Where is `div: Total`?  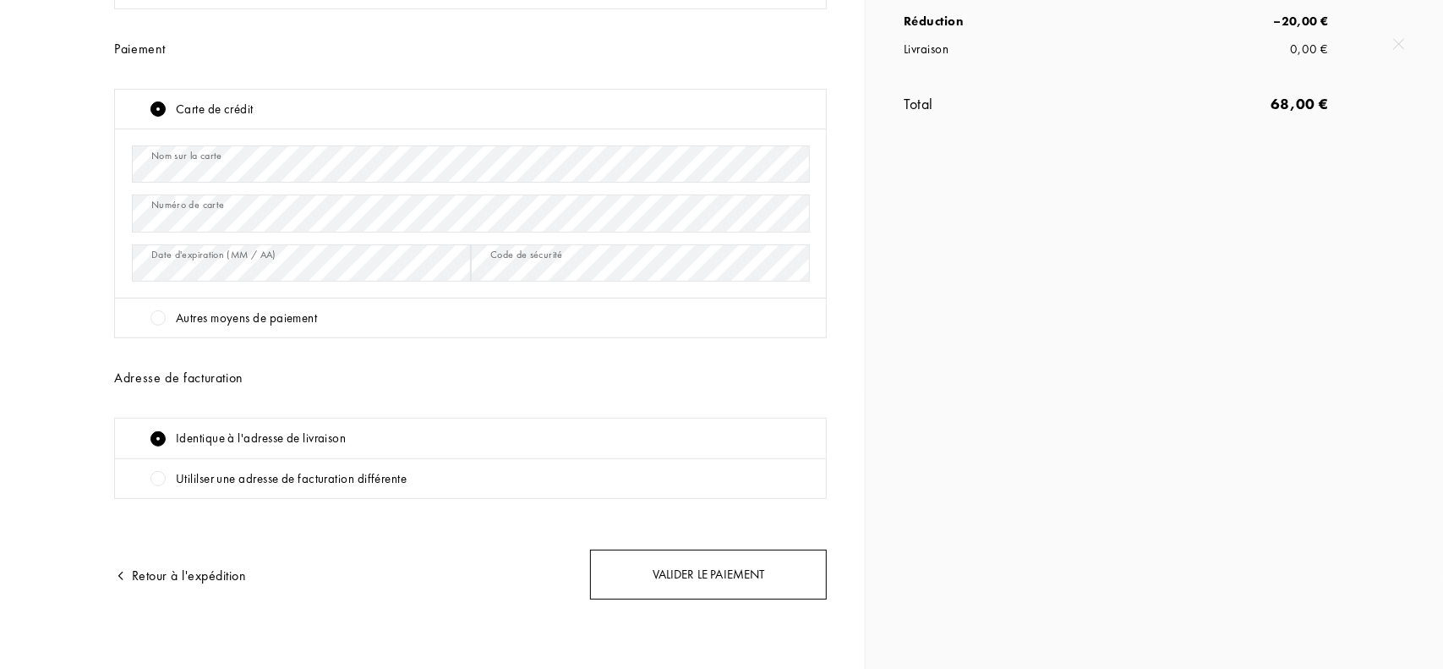 div: Total is located at coordinates (1010, 103).